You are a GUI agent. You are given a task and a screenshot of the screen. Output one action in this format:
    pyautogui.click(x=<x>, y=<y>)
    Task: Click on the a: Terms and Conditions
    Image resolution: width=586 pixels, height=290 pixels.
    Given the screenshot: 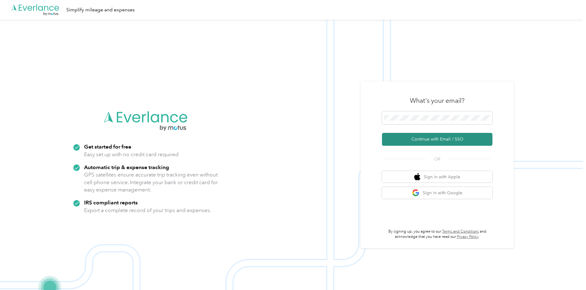 What is the action you would take?
    pyautogui.click(x=460, y=231)
    